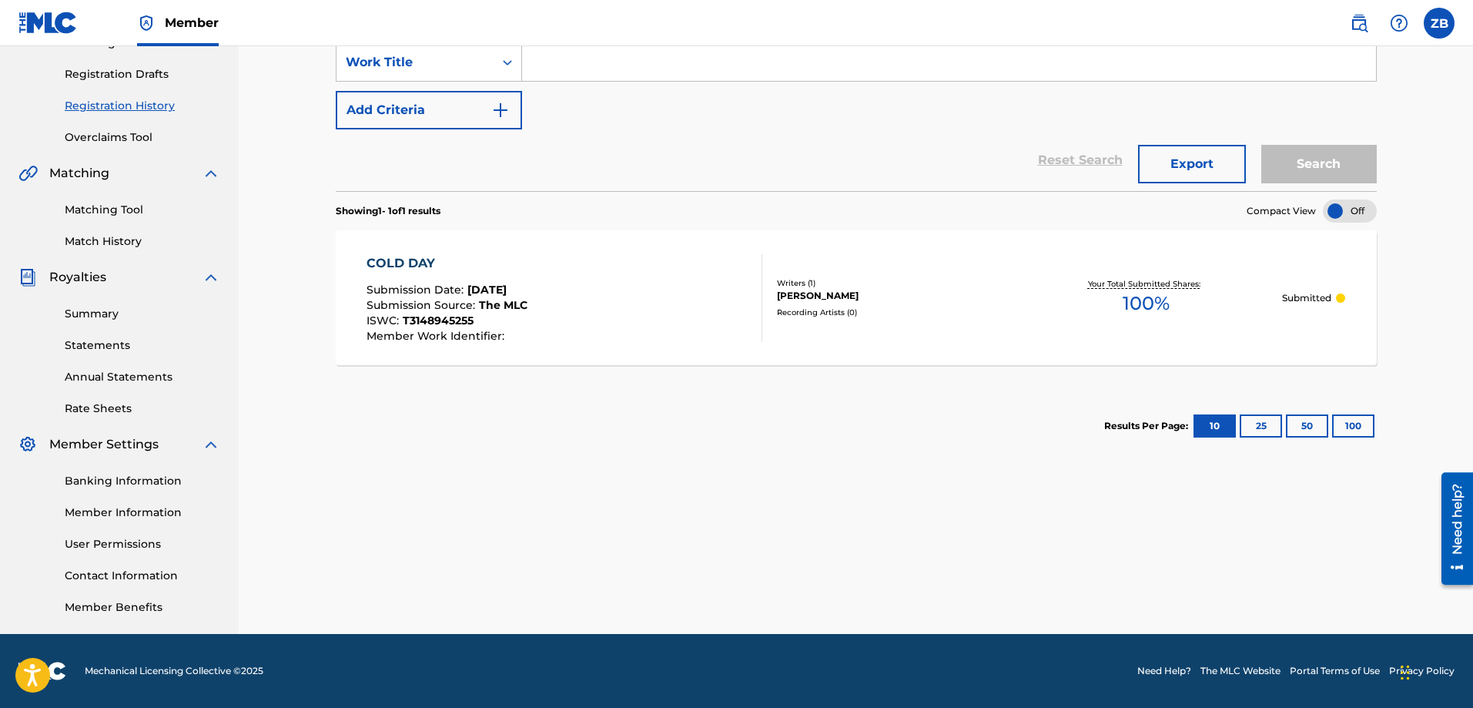  I want to click on div: Drag, so click(1405, 672).